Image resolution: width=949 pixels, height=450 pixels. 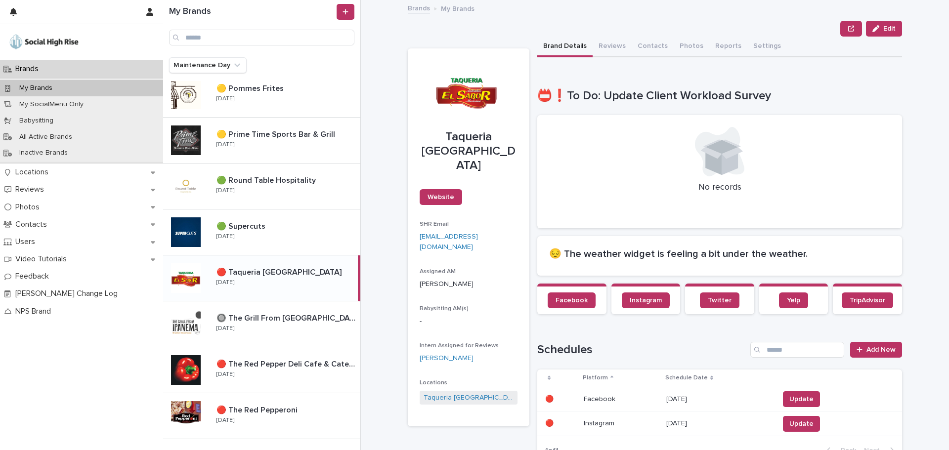 What do you see at coordinates (884, 29) in the screenshot?
I see `button: Edit` at bounding box center [884, 29].